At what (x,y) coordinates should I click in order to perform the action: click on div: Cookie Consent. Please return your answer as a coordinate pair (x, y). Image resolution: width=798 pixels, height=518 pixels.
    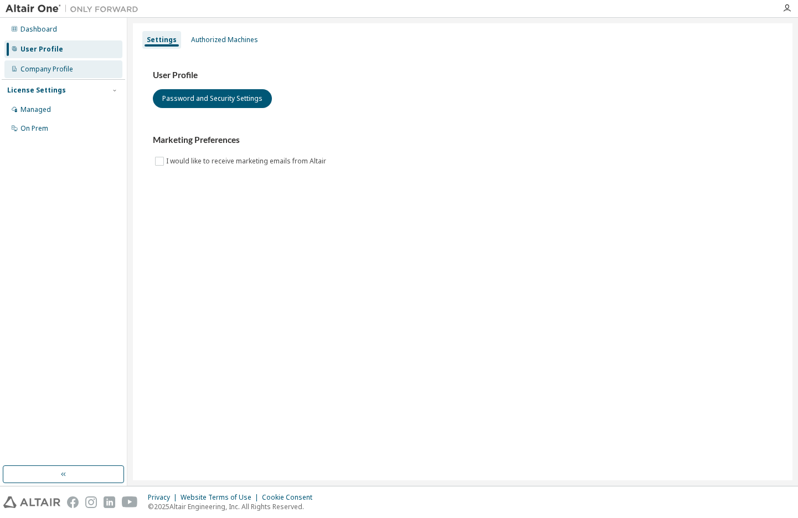
    Looking at the image, I should click on (290, 497).